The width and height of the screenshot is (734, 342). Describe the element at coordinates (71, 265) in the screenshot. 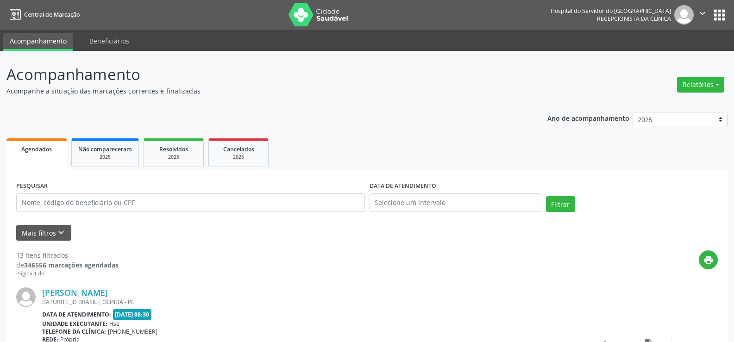

I see `strong: 346556 marcações agendadas` at that location.